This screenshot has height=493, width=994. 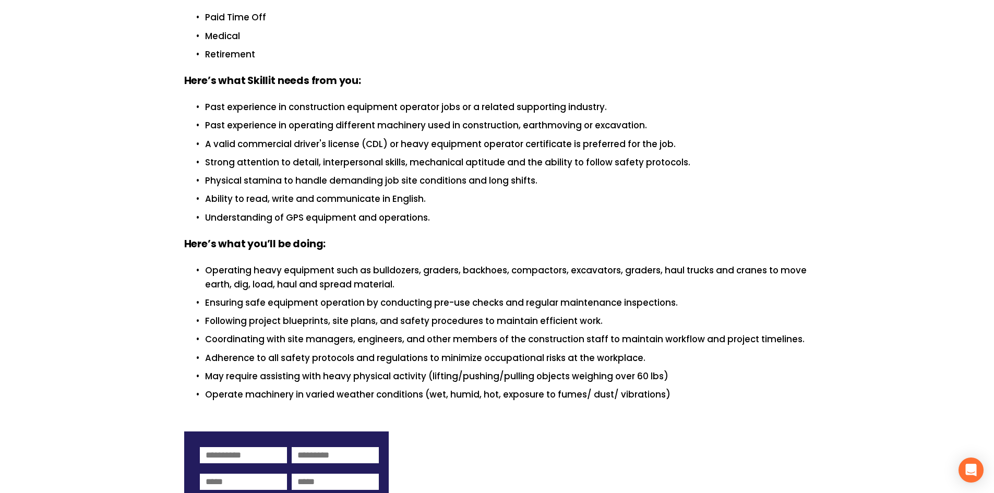 I want to click on p: Coordinating with site managers, engineers, and other members of the construction staff to mainta..., so click(x=508, y=339).